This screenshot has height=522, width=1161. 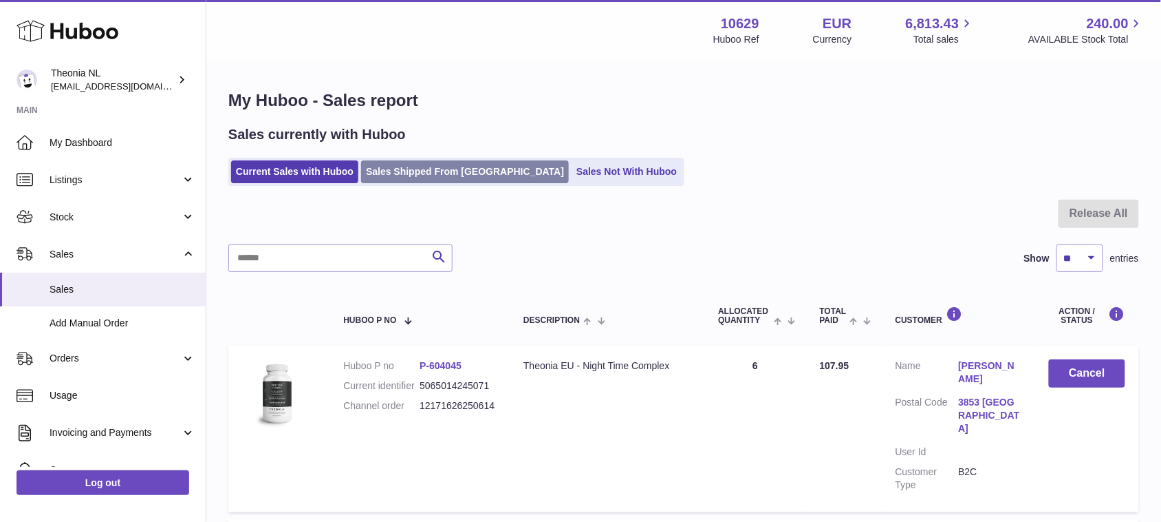 What do you see at coordinates (755, 428) in the screenshot?
I see `td: 6` at bounding box center [755, 428].